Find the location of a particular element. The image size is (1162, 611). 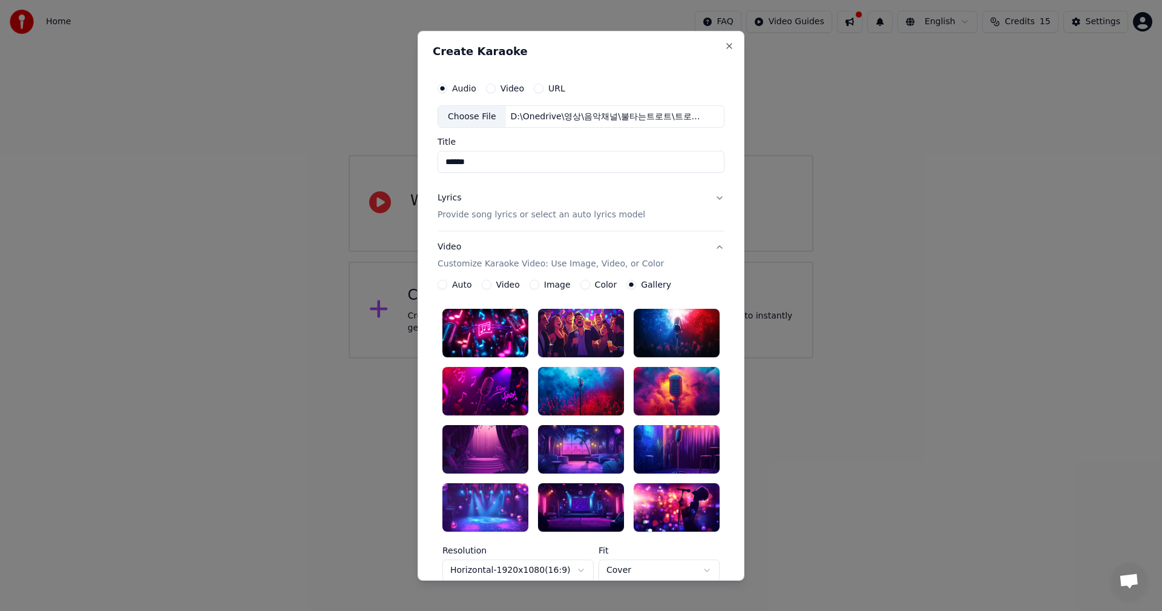

button: LyricsProvide song lyrics or select an auto lyrics model is located at coordinates (581, 206).